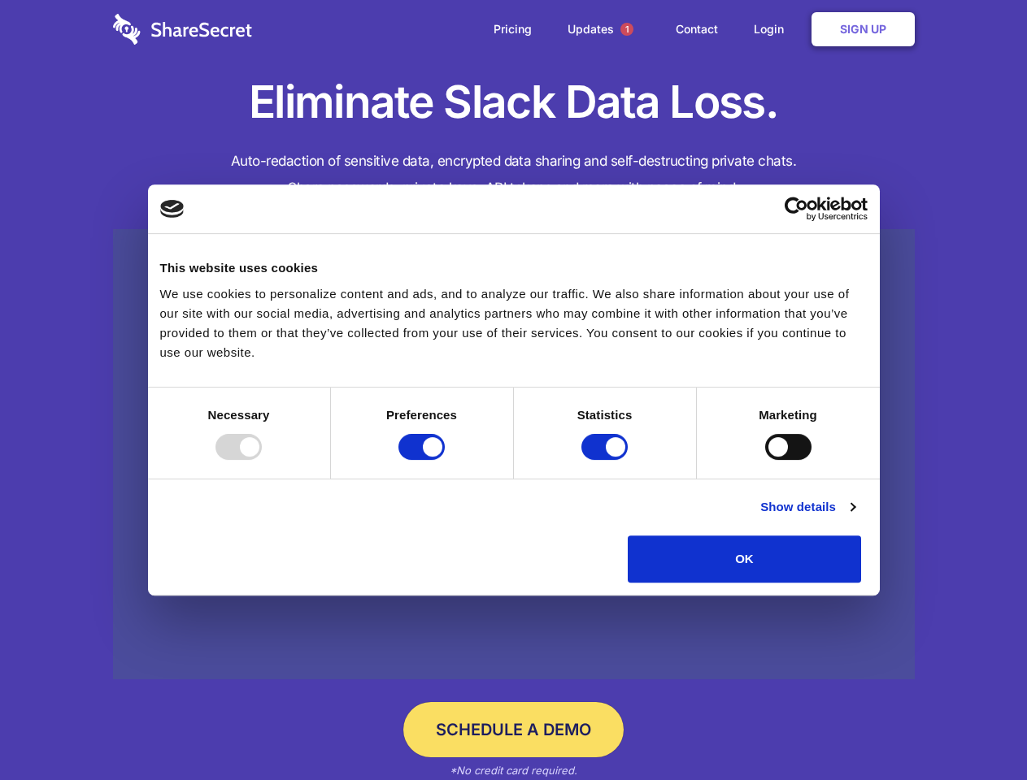  I want to click on a: Schedule a Demo, so click(513, 730).